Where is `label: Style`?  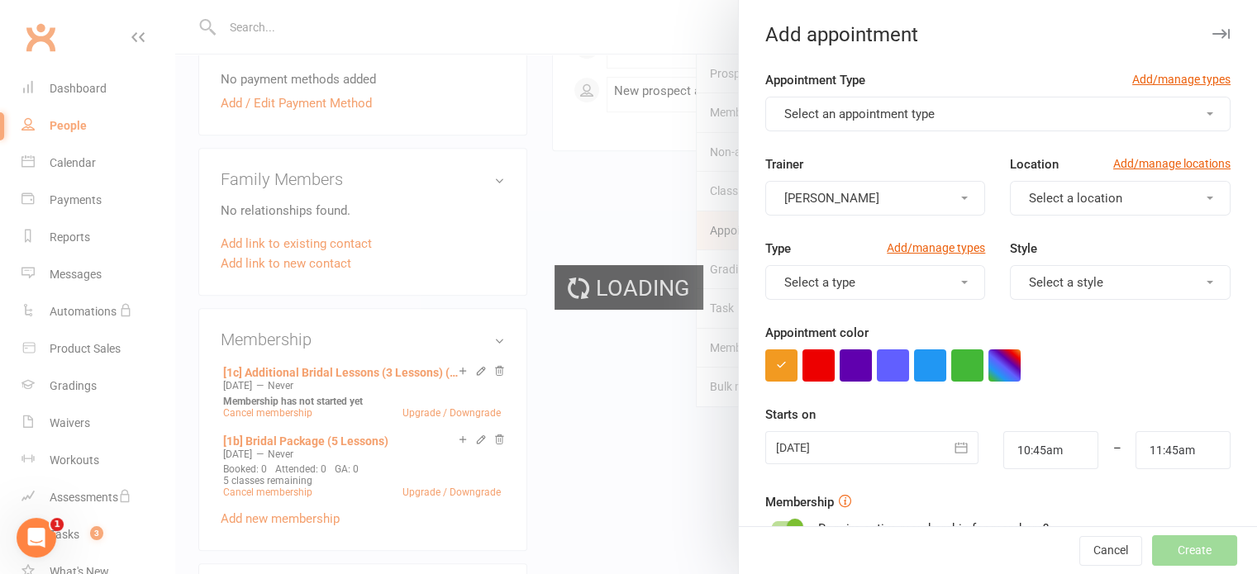 label: Style is located at coordinates (1023, 249).